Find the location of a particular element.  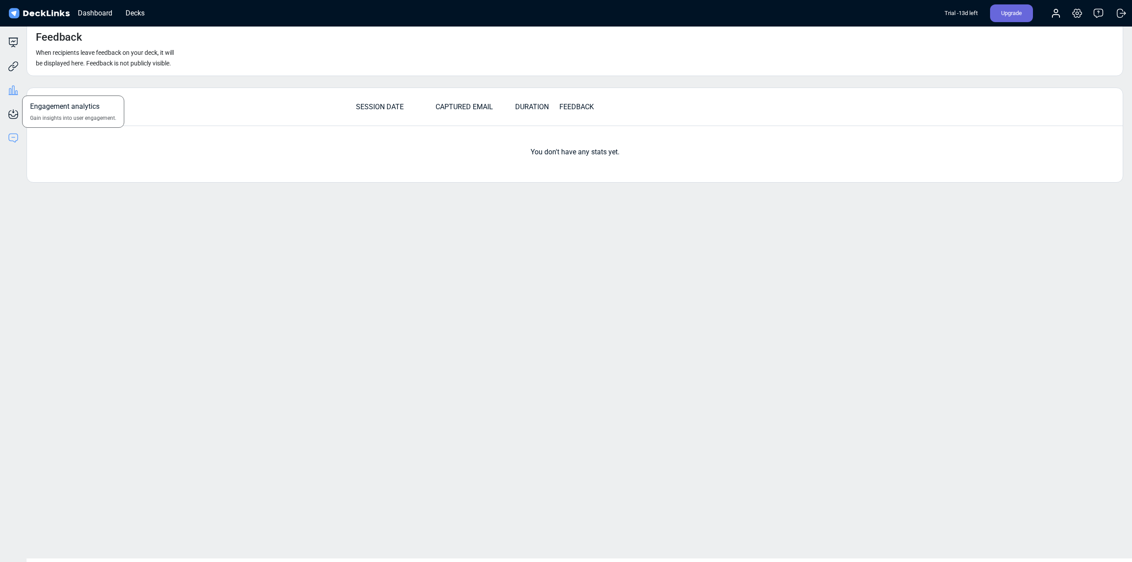

span: Gain insights into user engagement. is located at coordinates (73, 118).